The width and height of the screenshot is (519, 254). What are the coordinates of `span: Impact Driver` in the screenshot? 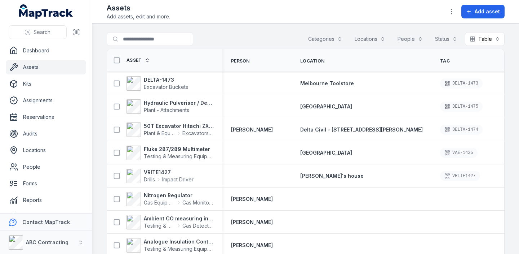 It's located at (178, 179).